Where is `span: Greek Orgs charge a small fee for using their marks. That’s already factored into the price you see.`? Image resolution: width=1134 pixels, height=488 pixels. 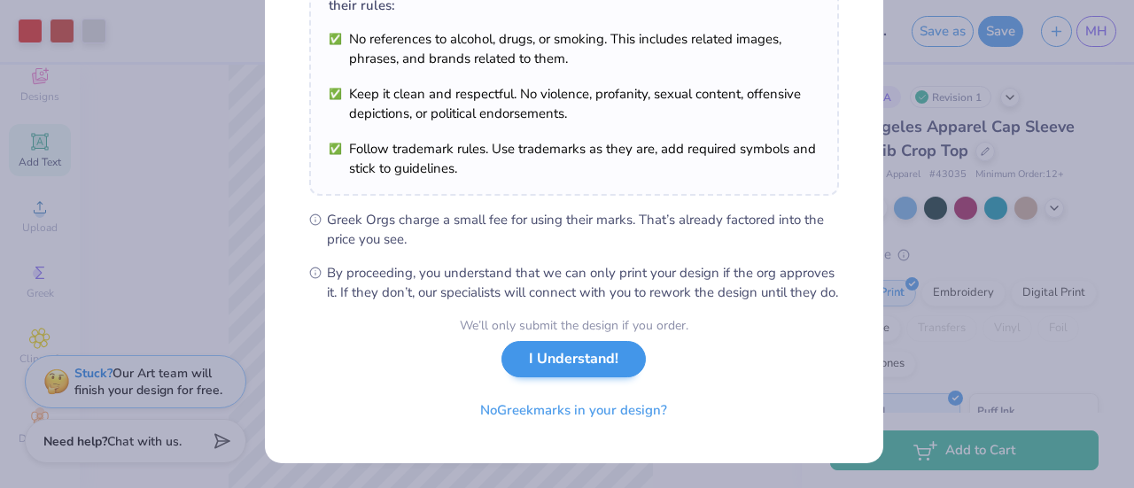
span: Greek Orgs charge a small fee for using their marks. That’s already factored into the price you see. is located at coordinates (583, 229).